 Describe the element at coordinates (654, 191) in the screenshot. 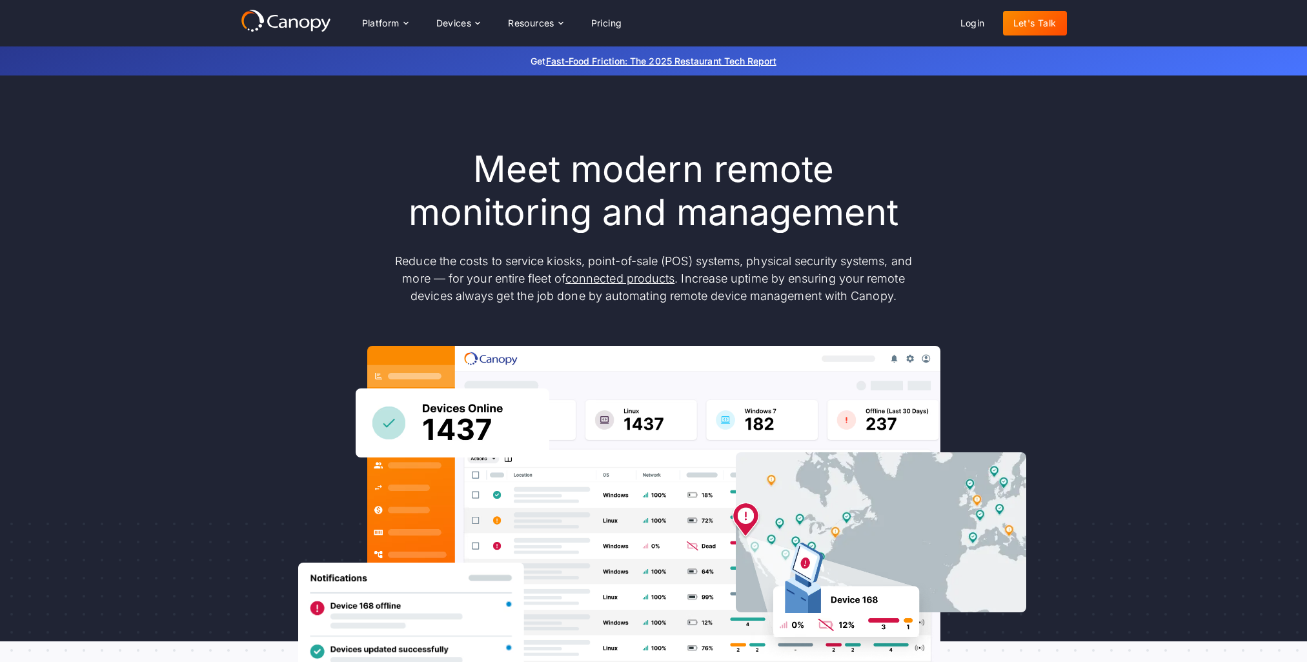

I see `h1: Meet modern remote monitoring and management` at that location.